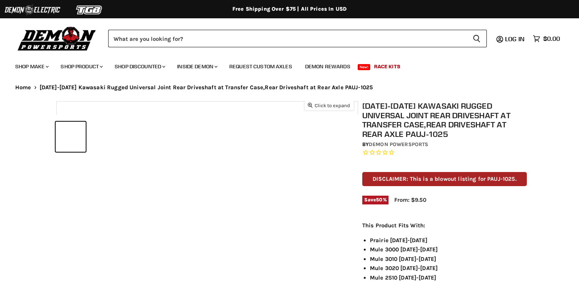 Image resolution: width=579 pixels, height=283 pixels. I want to click on form: Product, so click(298, 38).